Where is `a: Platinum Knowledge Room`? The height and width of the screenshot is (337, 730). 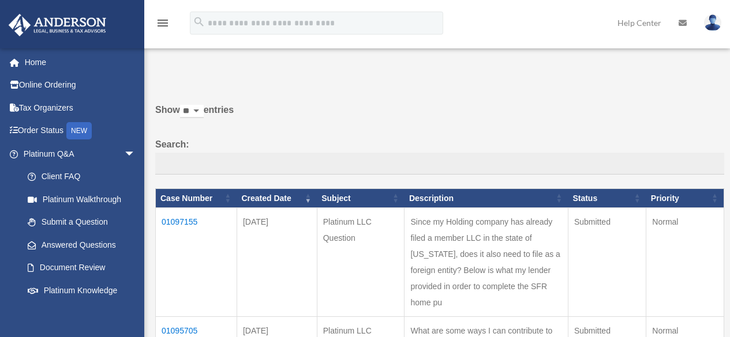 a: Platinum Knowledge Room is located at coordinates (81, 298).